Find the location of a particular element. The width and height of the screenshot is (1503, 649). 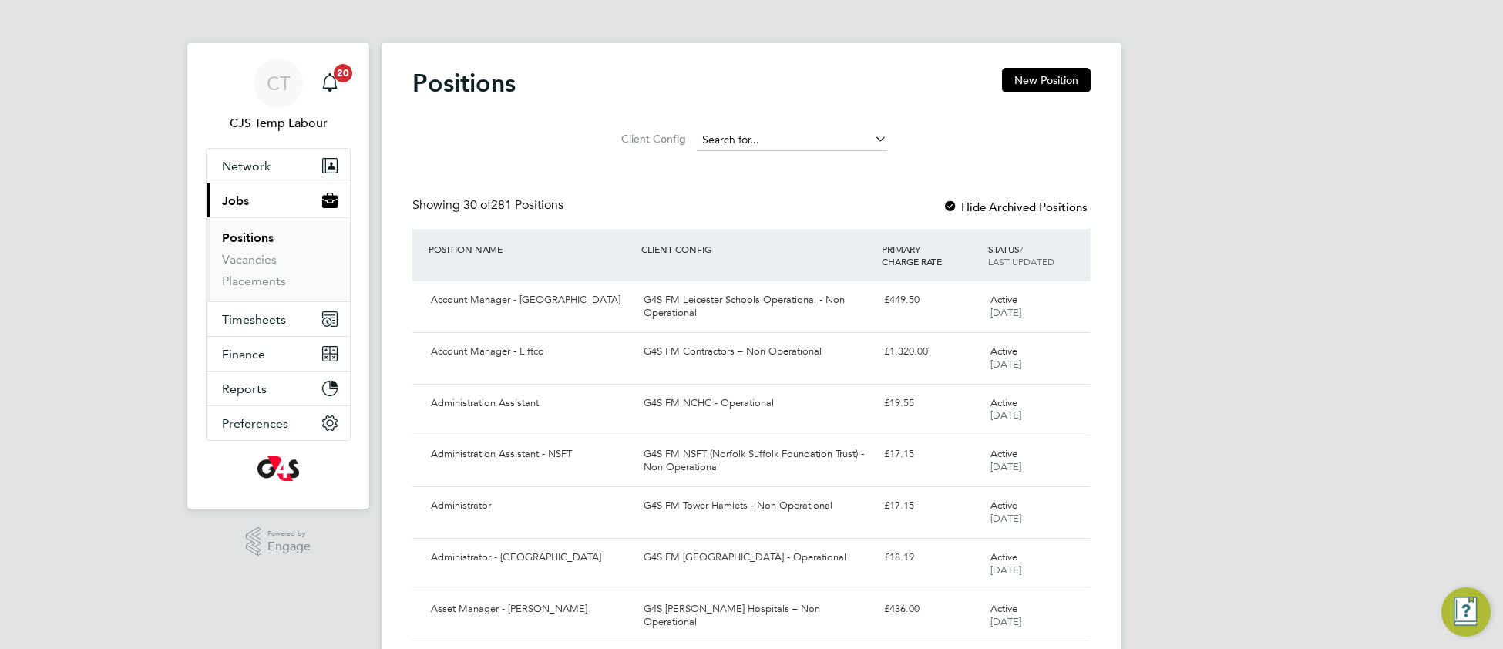

span: Jobs is located at coordinates (235, 200).